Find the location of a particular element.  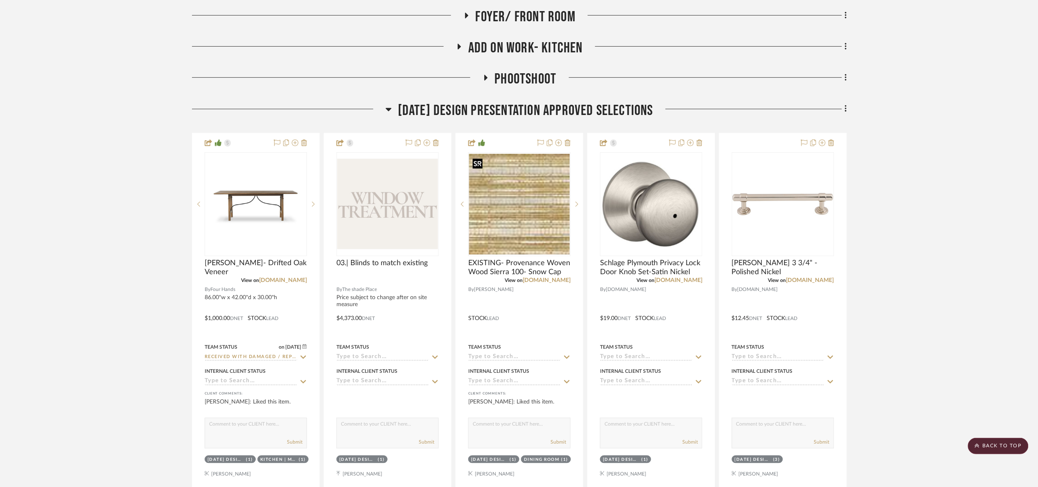

span: Add on work- kitchen is located at coordinates (526, 48).